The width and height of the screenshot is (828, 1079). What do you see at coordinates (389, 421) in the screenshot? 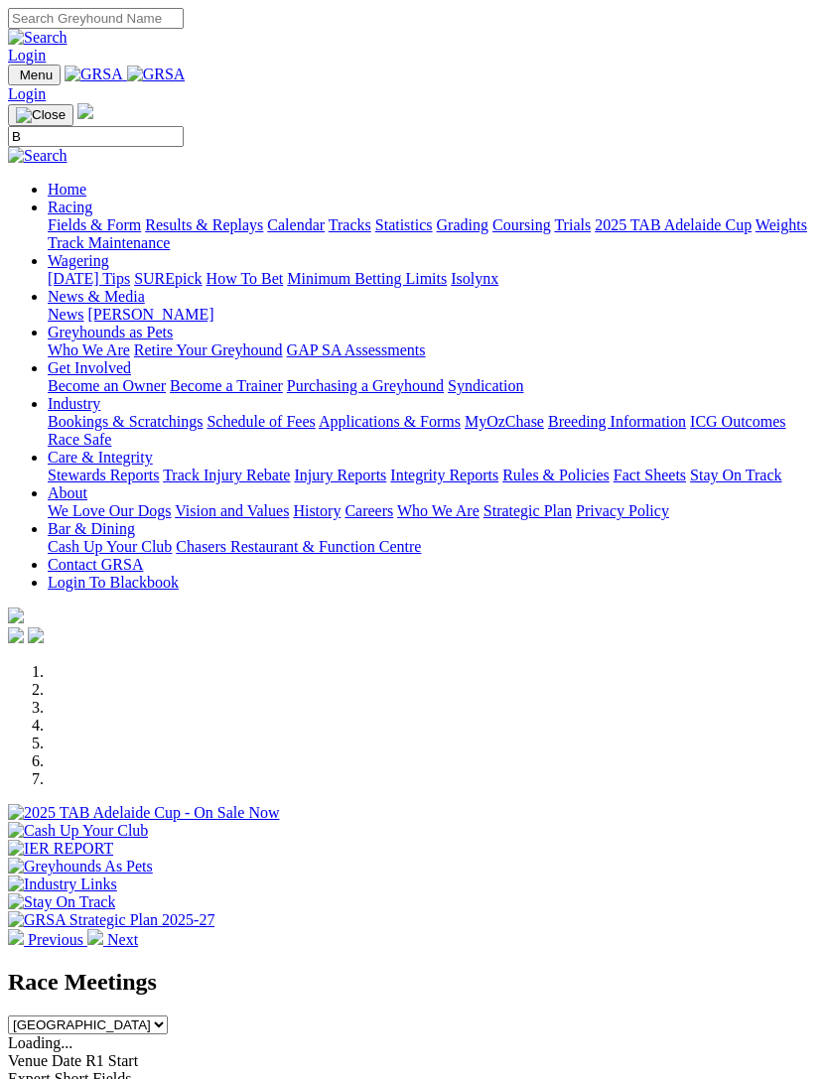
I see `a: Applications & Forms` at bounding box center [389, 421].